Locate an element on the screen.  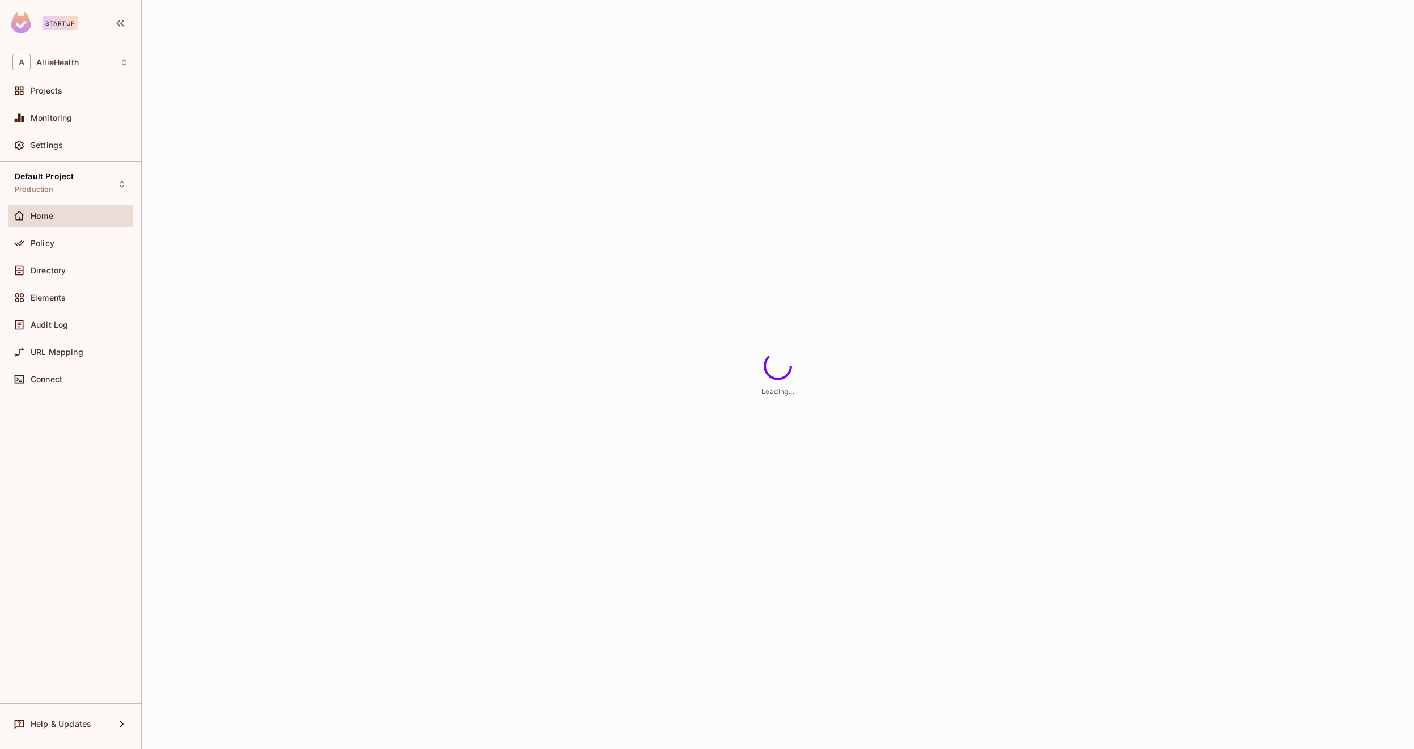
span: Projects is located at coordinates (46, 91).